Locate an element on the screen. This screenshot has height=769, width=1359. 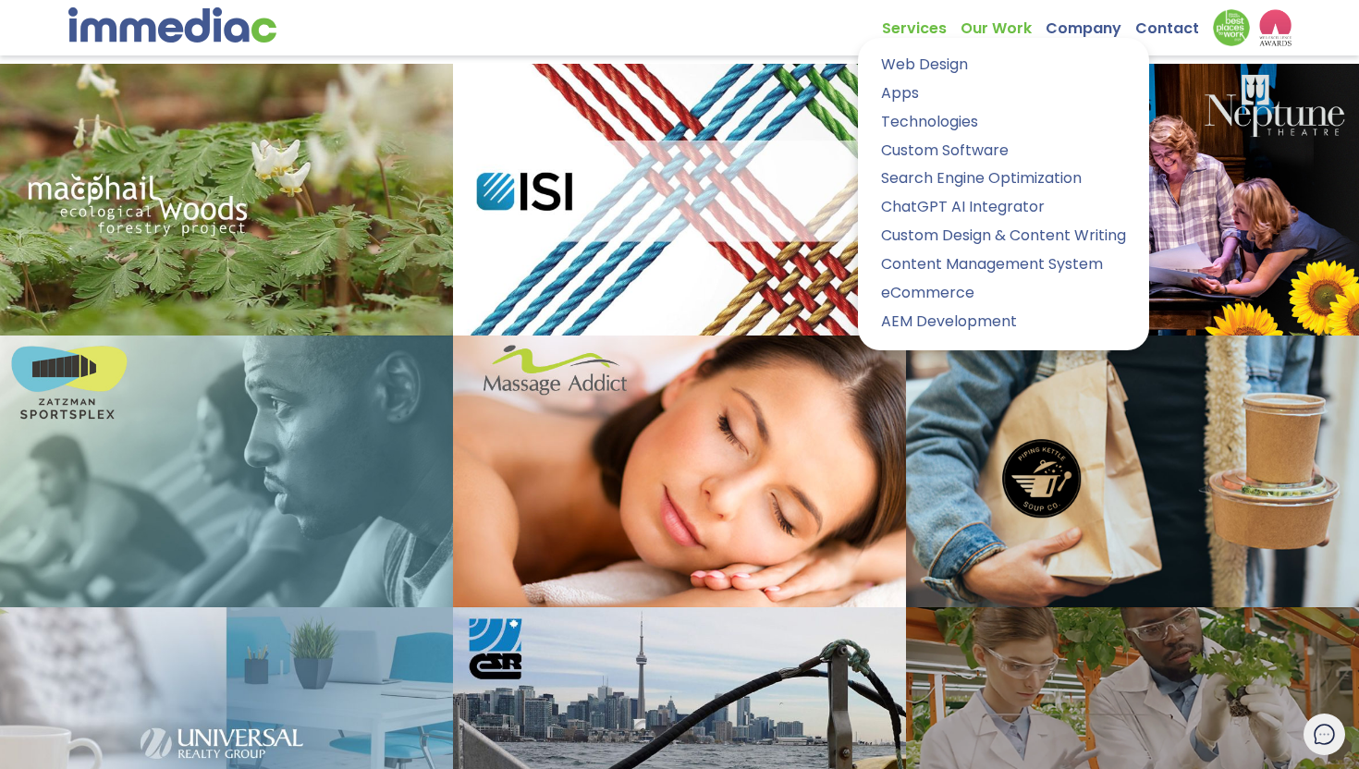
a: Technologies is located at coordinates (1003, 122).